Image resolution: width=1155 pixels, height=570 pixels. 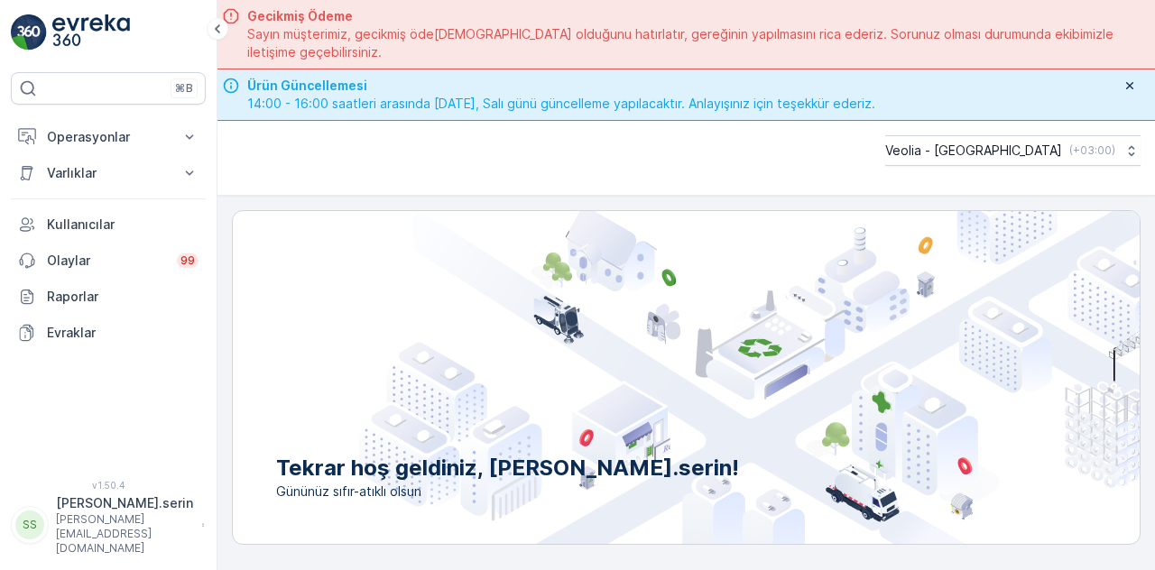 I want to click on p: Kullanıcılar, so click(x=123, y=225).